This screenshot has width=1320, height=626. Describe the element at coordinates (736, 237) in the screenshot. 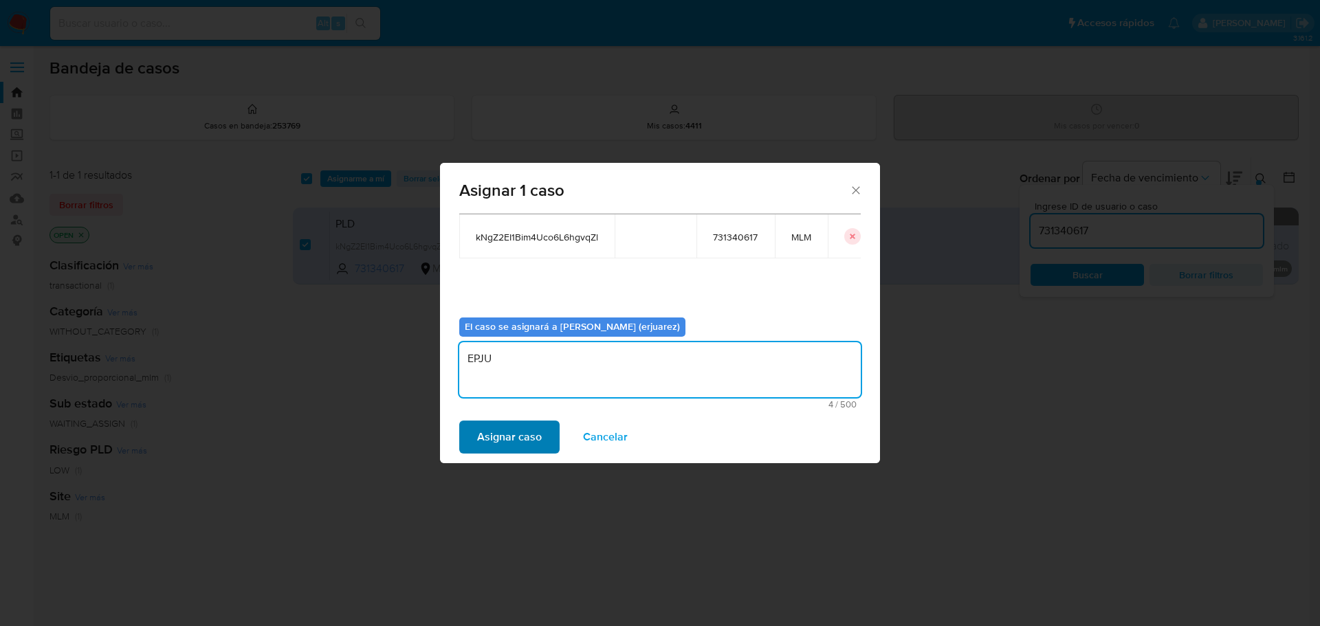

I see `span: 731340617` at that location.